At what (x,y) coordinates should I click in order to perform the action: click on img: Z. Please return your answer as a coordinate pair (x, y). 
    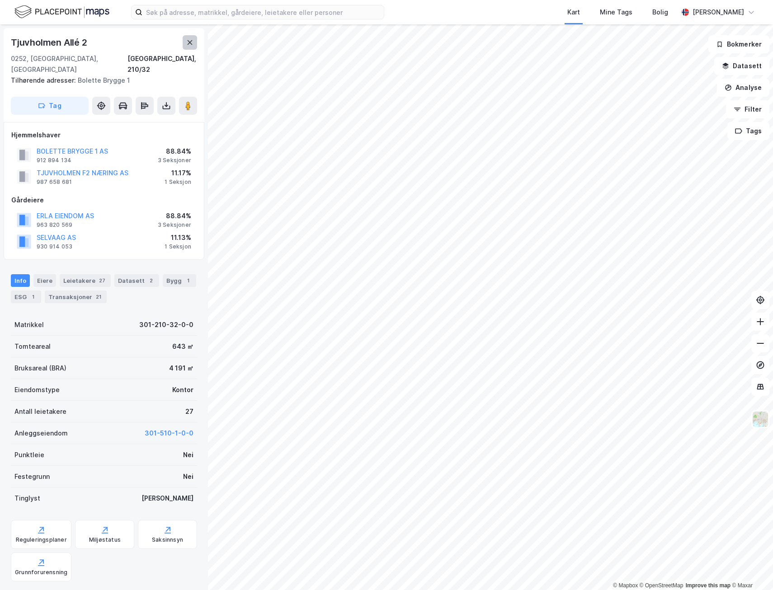
    Looking at the image, I should click on (760, 419).